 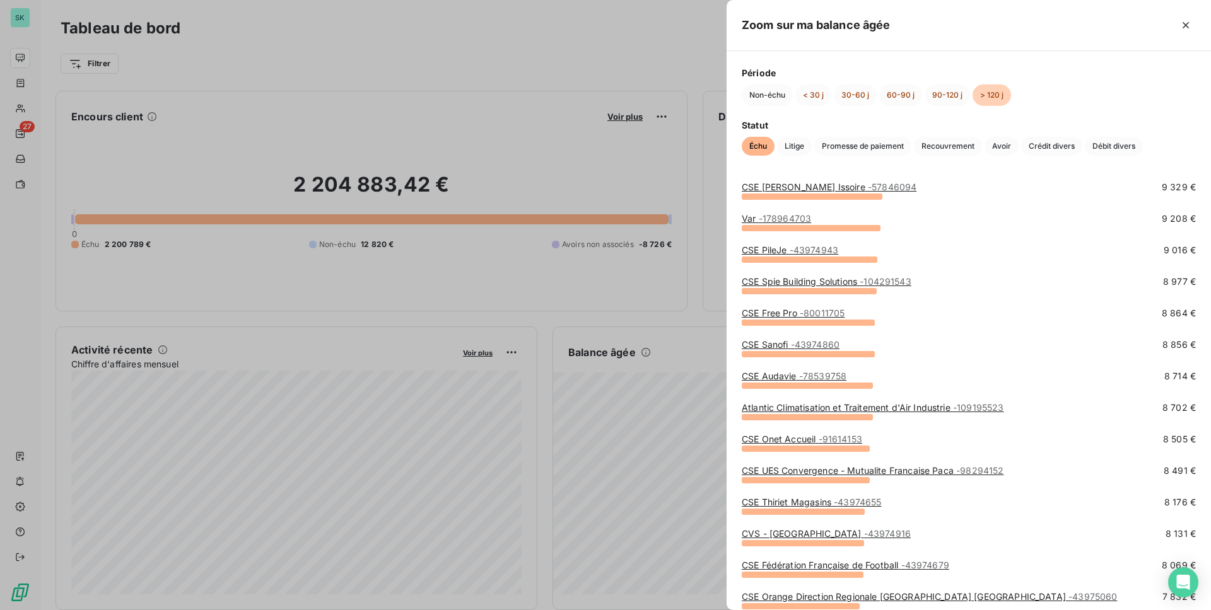 What do you see at coordinates (1002, 146) in the screenshot?
I see `span: Avoir` at bounding box center [1002, 146].